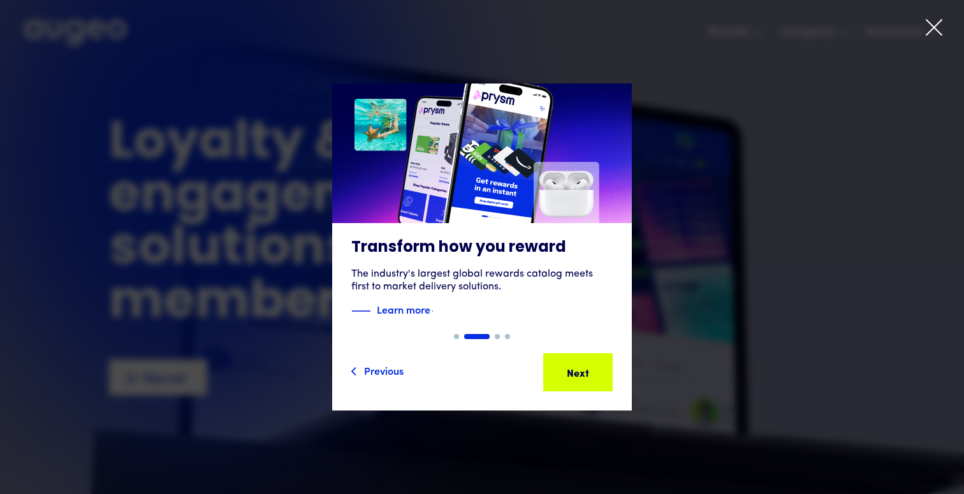  Describe the element at coordinates (384, 370) in the screenshot. I see `div: Previous` at that location.